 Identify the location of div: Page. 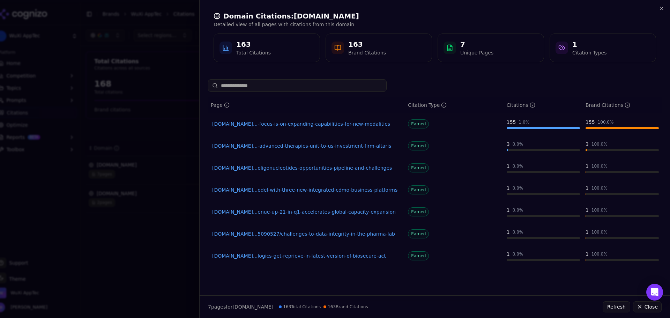
(220, 105).